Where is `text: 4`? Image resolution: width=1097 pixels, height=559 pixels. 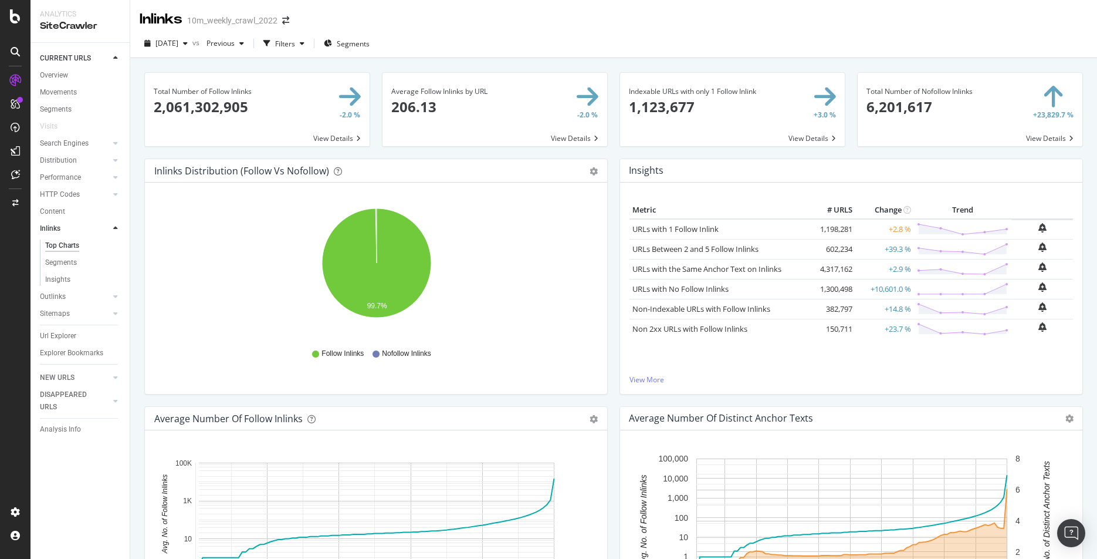 text: 4 is located at coordinates (1018, 520).